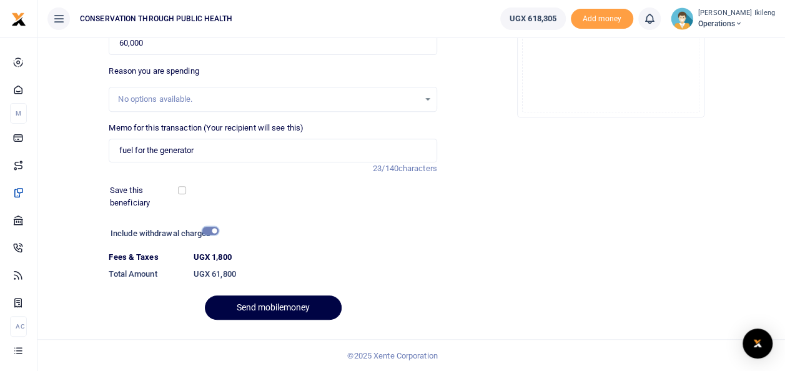  Describe the element at coordinates (212, 257) in the screenshot. I see `label: UGX 1,800` at that location.